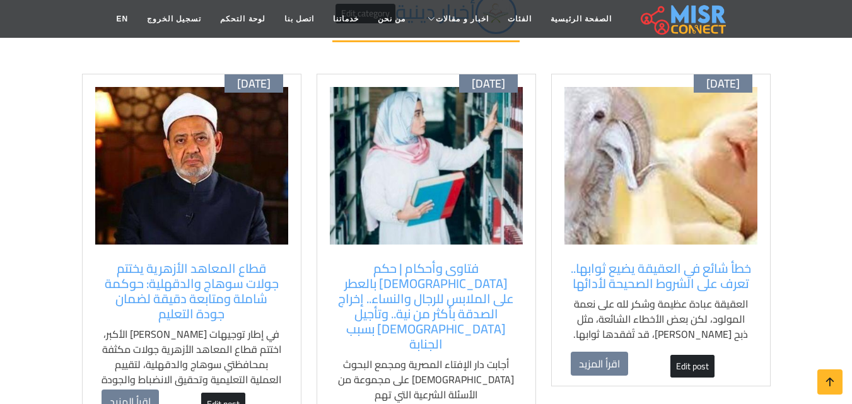 The height and width of the screenshot is (404, 852). I want to click on a: قطاع المعاهد الأزهرية يختتم جولات سوهاج والدقهلية: حوكمة شاملة ومتابعة دقيقة لضمان جودة التعليم, so click(192, 291).